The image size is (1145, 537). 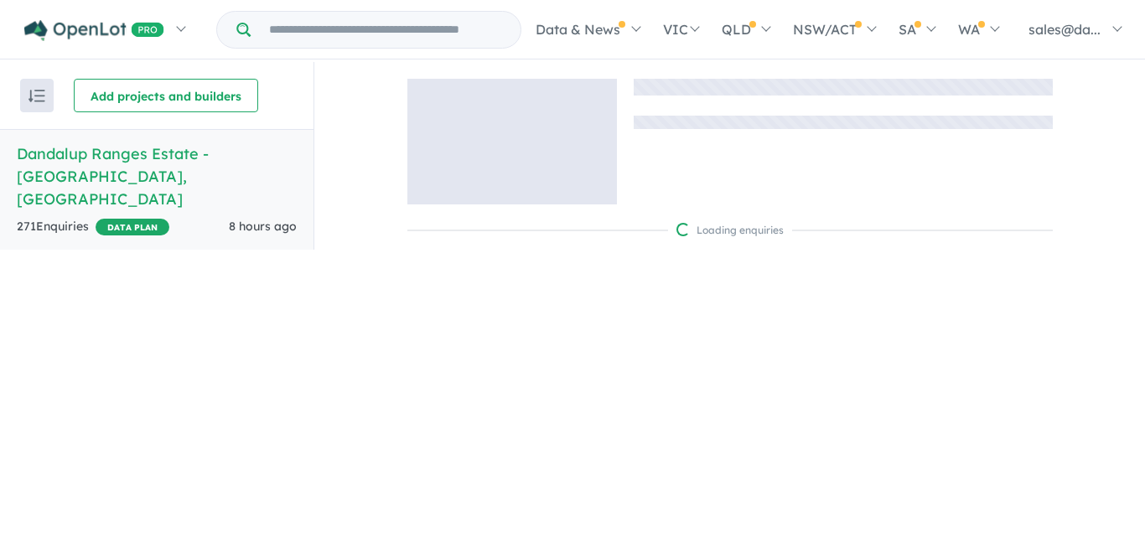 I want to click on img: sort.svg, so click(x=37, y=96).